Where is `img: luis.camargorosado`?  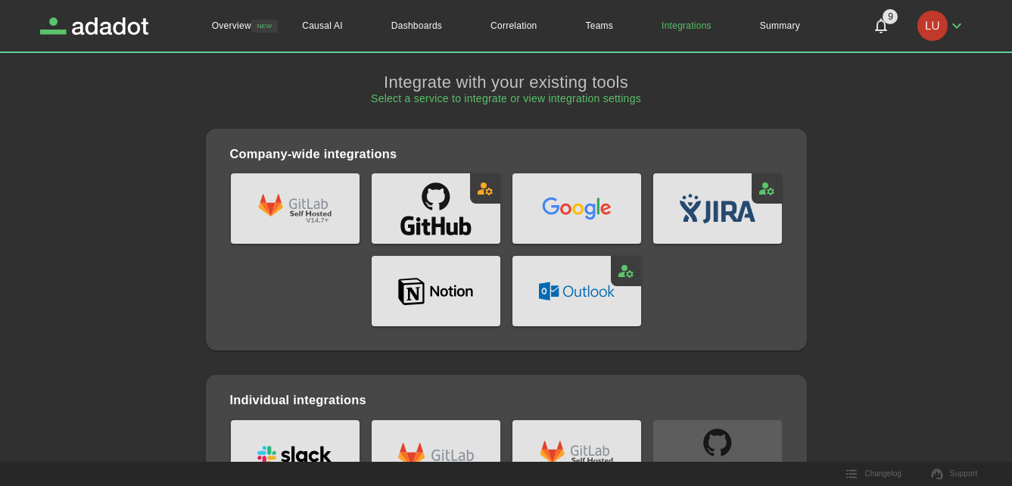
img: luis.camargorosado is located at coordinates (932, 26).